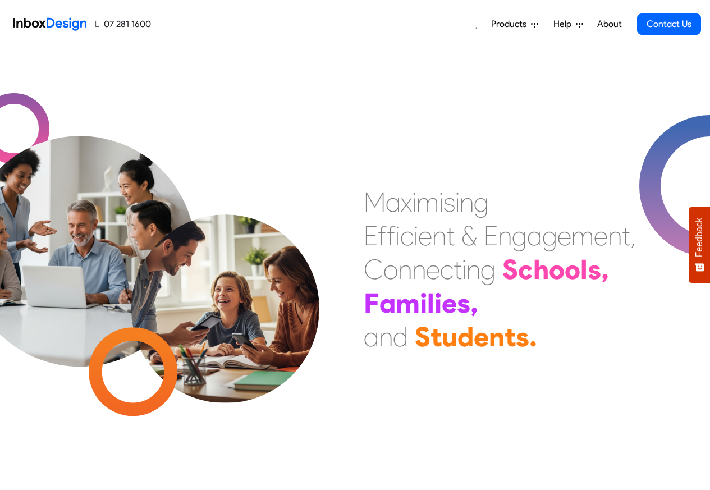  What do you see at coordinates (669, 24) in the screenshot?
I see `a: Contact Us` at bounding box center [669, 24].